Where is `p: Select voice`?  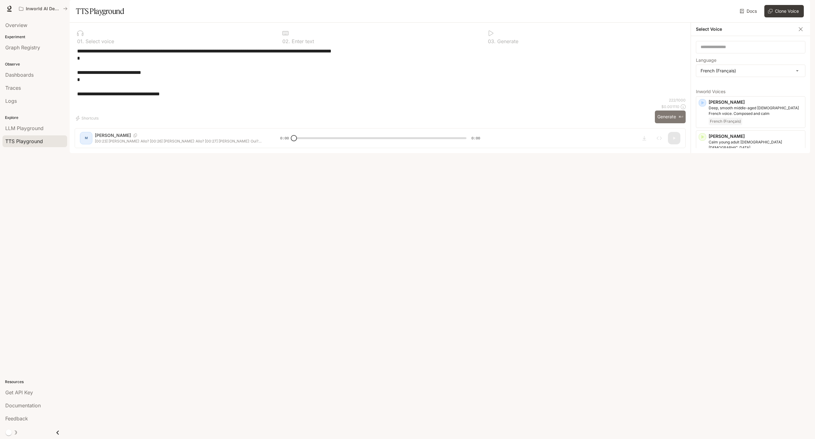 p: Select voice is located at coordinates (99, 41).